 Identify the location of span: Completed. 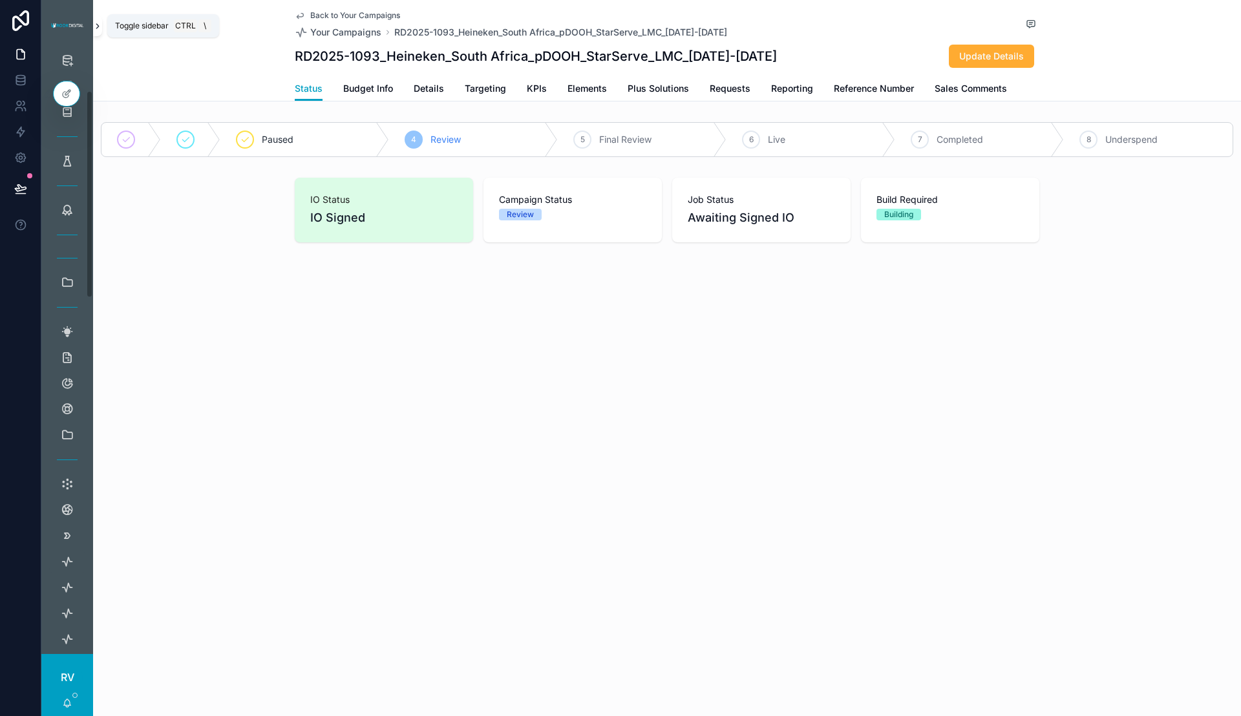
(960, 140).